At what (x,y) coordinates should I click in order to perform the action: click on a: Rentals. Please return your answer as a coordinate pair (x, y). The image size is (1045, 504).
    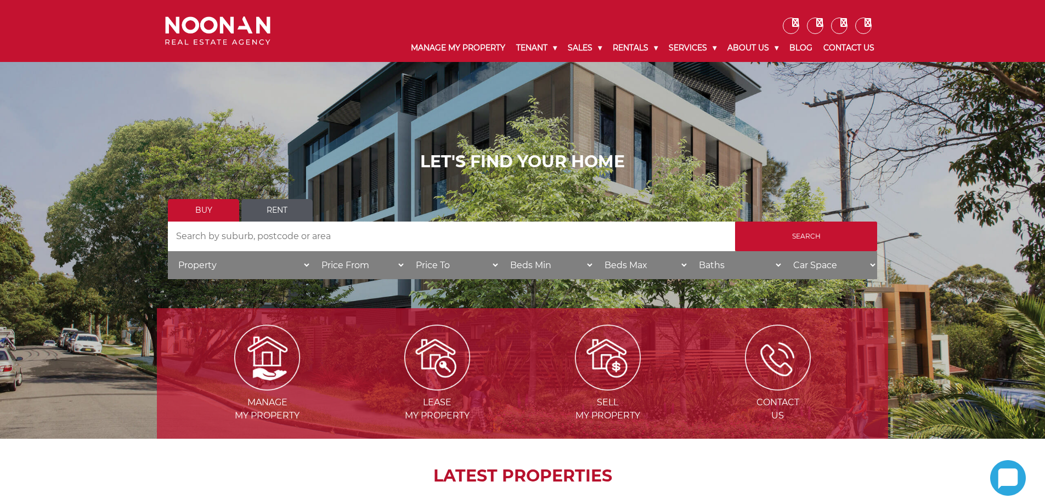
    Looking at the image, I should click on (635, 48).